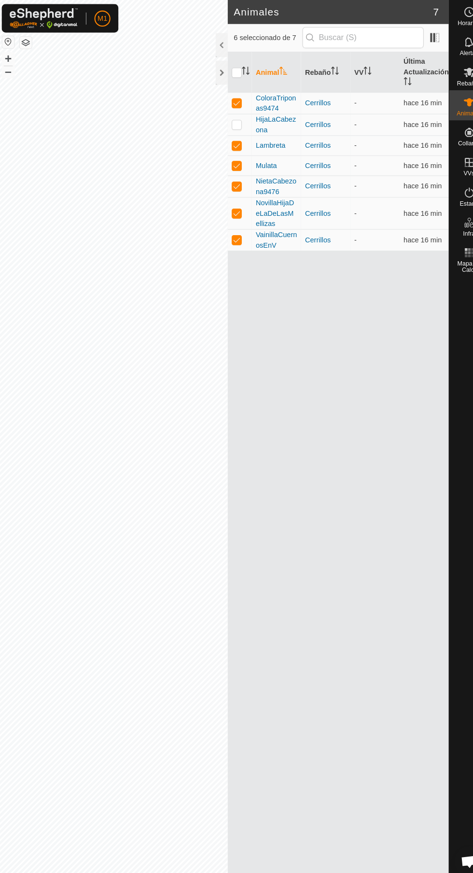 This screenshot has width=473, height=873. I want to click on th: Animal, so click(268, 70).